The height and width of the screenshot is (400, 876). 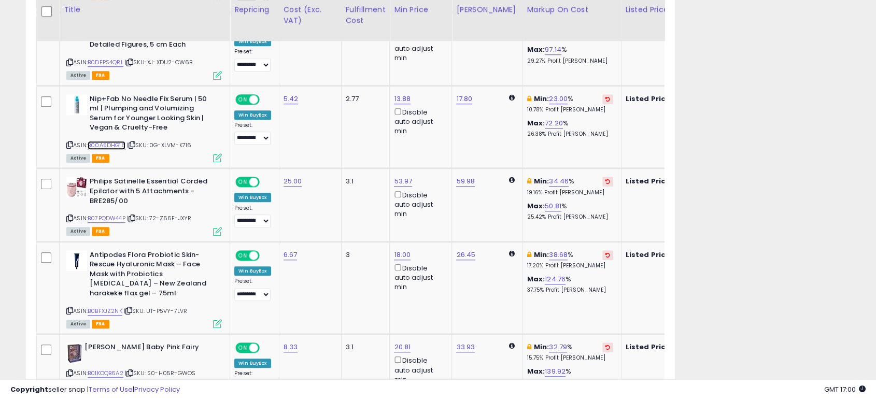 I want to click on a: 6.67, so click(x=290, y=255).